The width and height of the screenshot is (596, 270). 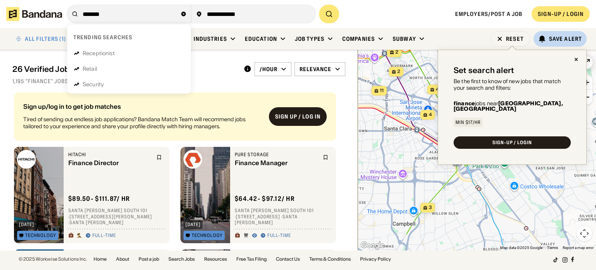 I want to click on div: 26 Verified Jobs, so click(x=125, y=69).